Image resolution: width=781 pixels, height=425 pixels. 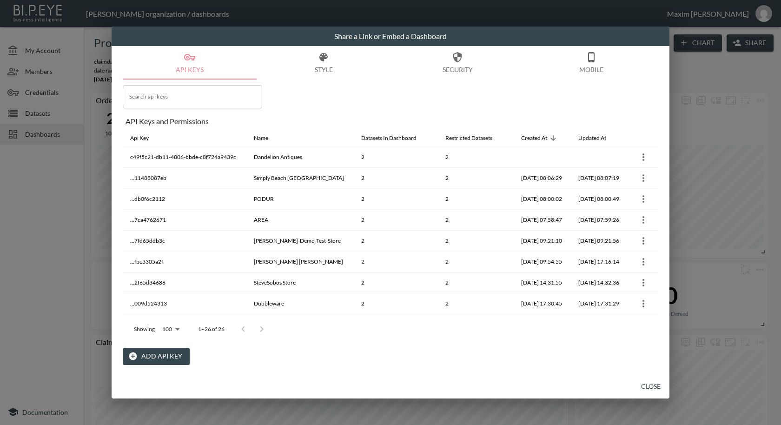 I want to click on th: SteveSobos Store, so click(x=300, y=283).